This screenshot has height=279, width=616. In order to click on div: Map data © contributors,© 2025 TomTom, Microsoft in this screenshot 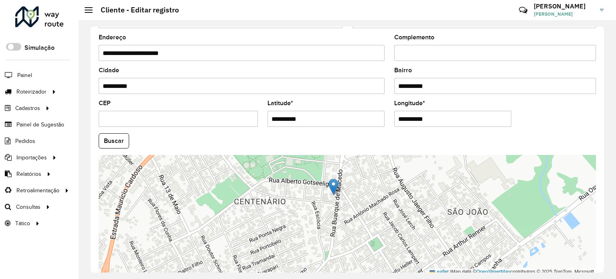, I will do `click(511, 271)`.